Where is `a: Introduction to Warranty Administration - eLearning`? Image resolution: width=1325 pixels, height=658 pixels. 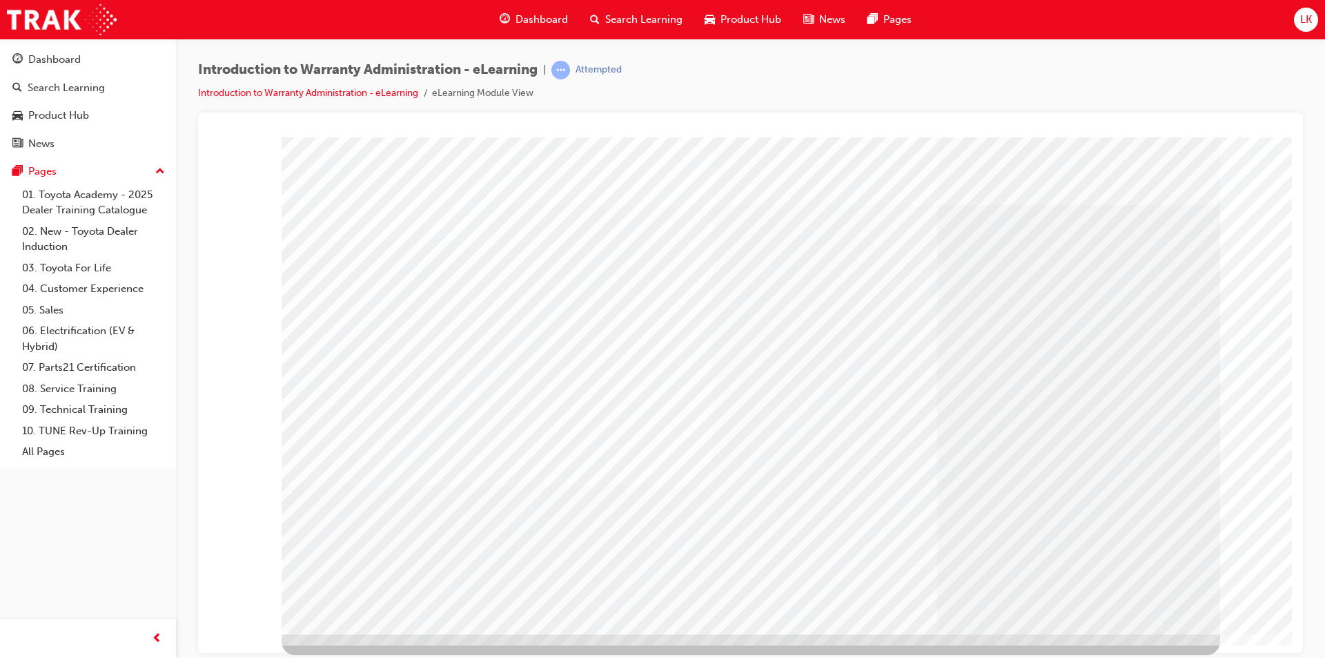
a: Introduction to Warranty Administration - eLearning is located at coordinates (308, 92).